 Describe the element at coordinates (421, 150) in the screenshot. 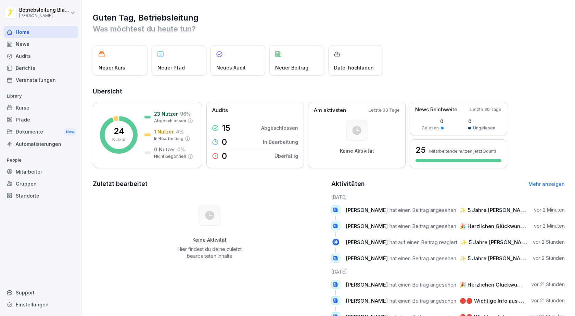

I see `h3: 25` at that location.